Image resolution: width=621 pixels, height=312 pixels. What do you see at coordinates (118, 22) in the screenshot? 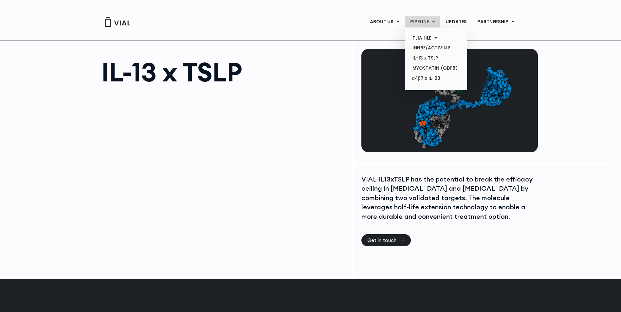
I see `img: Vial Logo` at bounding box center [118, 22].